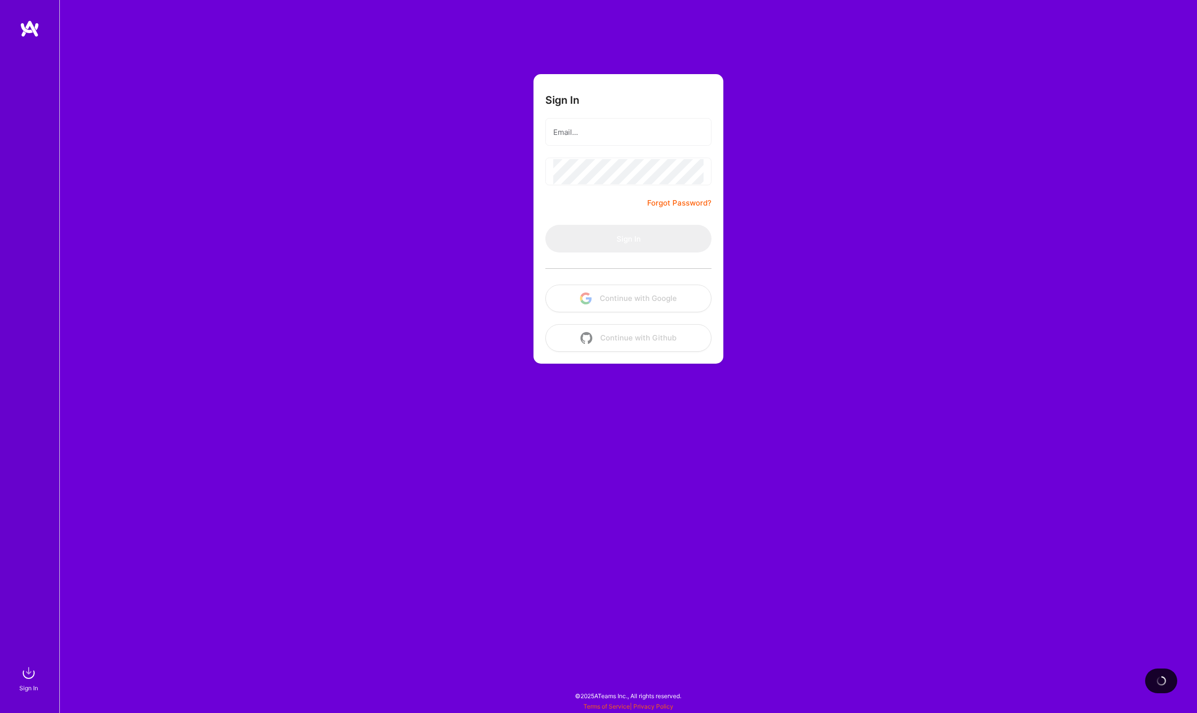  Describe the element at coordinates (30, 29) in the screenshot. I see `img: logo` at that location.